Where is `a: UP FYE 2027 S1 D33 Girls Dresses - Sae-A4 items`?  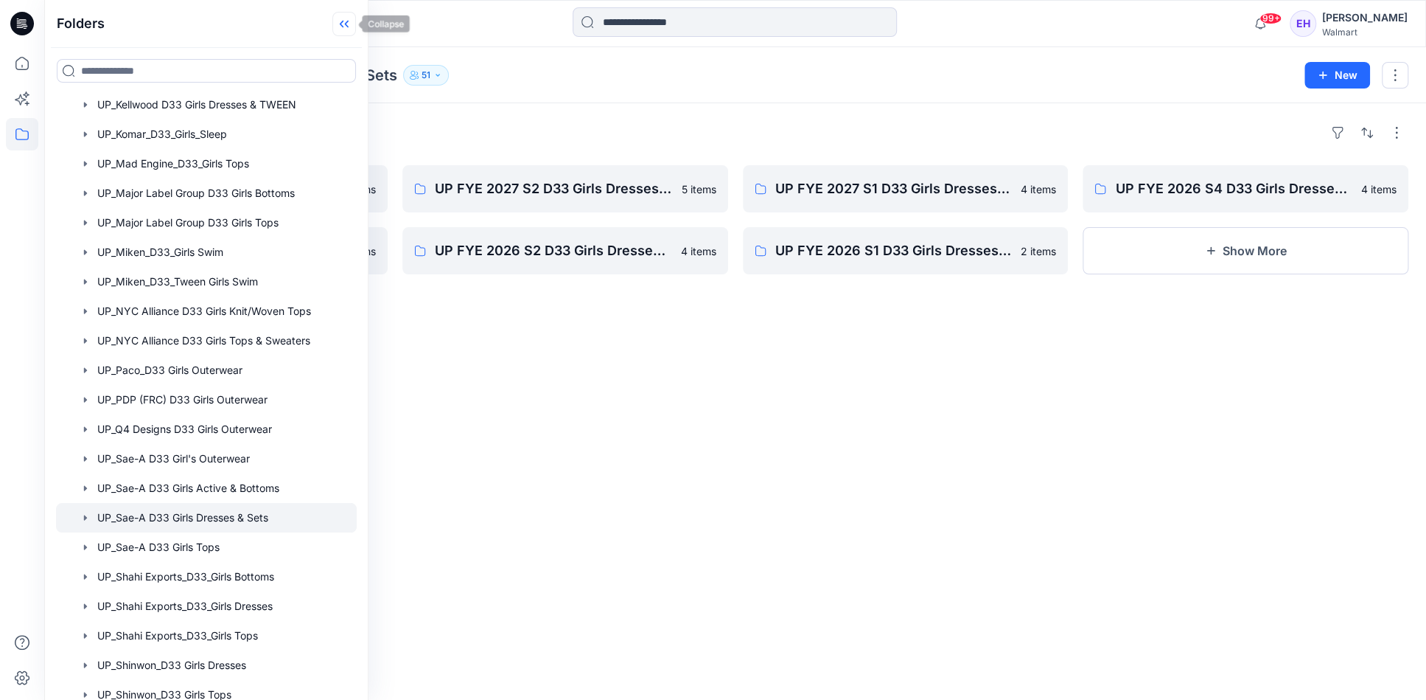
a: UP FYE 2027 S1 D33 Girls Dresses - Sae-A4 items is located at coordinates (906, 189).